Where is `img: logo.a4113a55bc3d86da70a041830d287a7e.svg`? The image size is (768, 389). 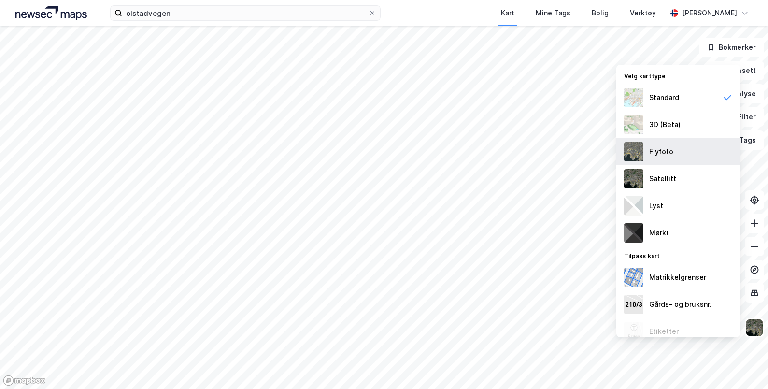 img: logo.a4113a55bc3d86da70a041830d287a7e.svg is located at coordinates (51, 13).